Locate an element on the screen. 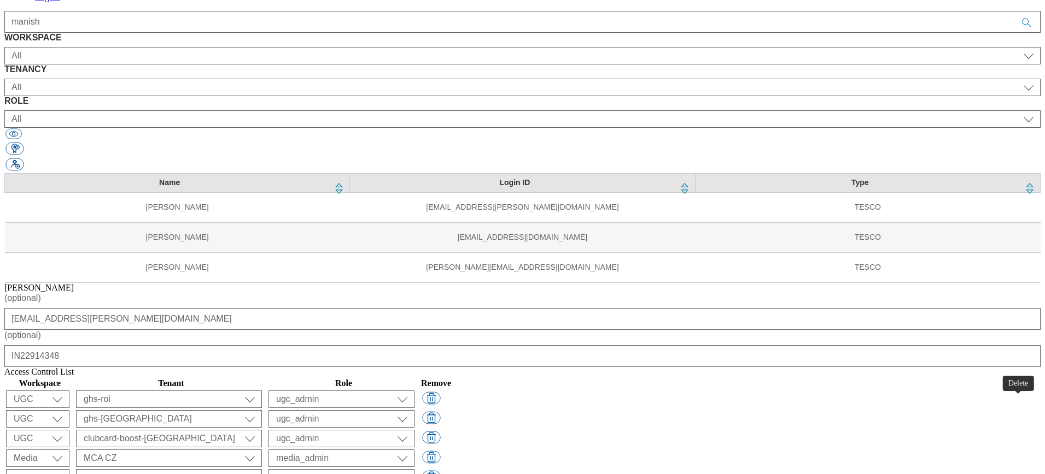 This screenshot has width=1045, height=474. th: Remove is located at coordinates (436, 384).